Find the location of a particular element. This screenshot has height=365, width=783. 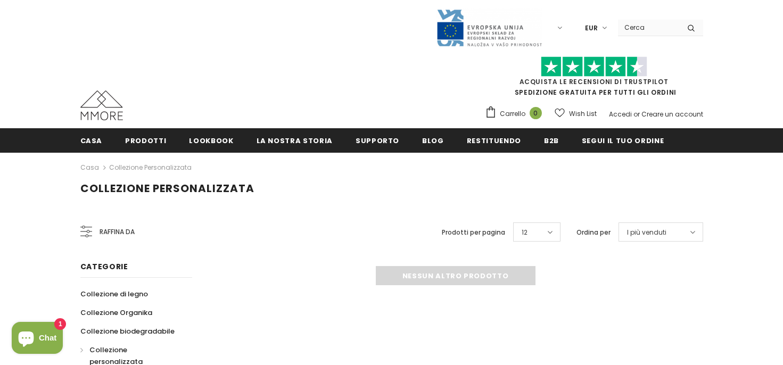

a: Blog is located at coordinates (433, 140).